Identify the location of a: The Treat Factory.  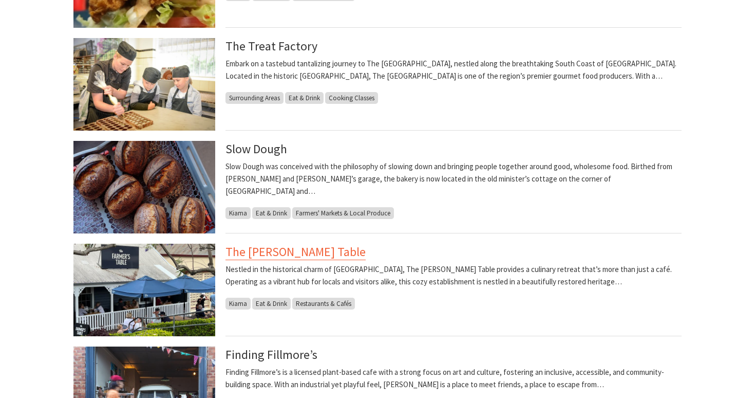
(271, 46).